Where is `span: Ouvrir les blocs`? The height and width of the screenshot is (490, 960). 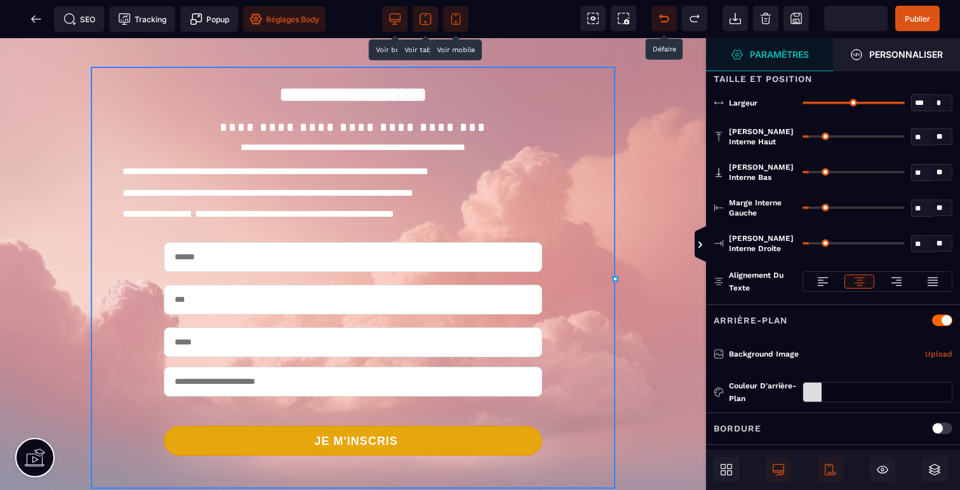 span: Ouvrir les blocs is located at coordinates (727, 469).